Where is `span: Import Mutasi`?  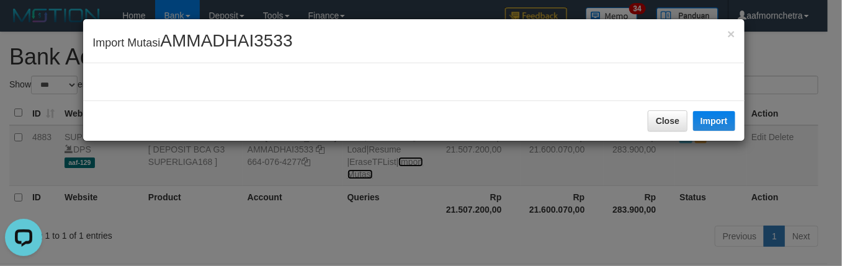 span: Import Mutasi is located at coordinates (192, 43).